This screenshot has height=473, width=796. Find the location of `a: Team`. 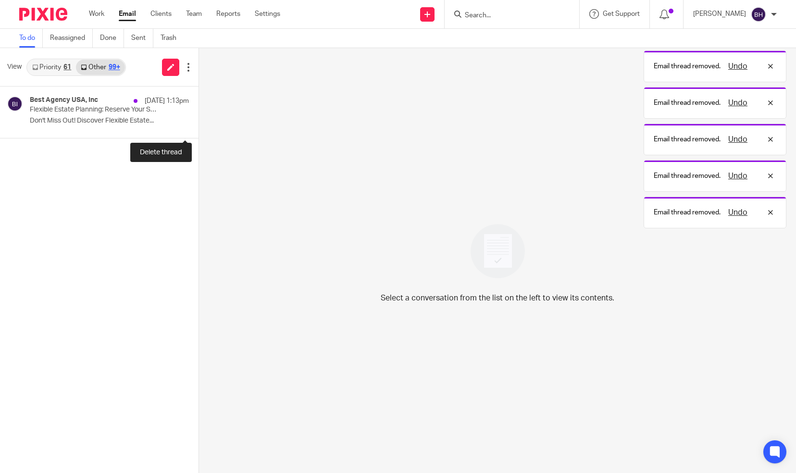

a: Team is located at coordinates (194, 14).